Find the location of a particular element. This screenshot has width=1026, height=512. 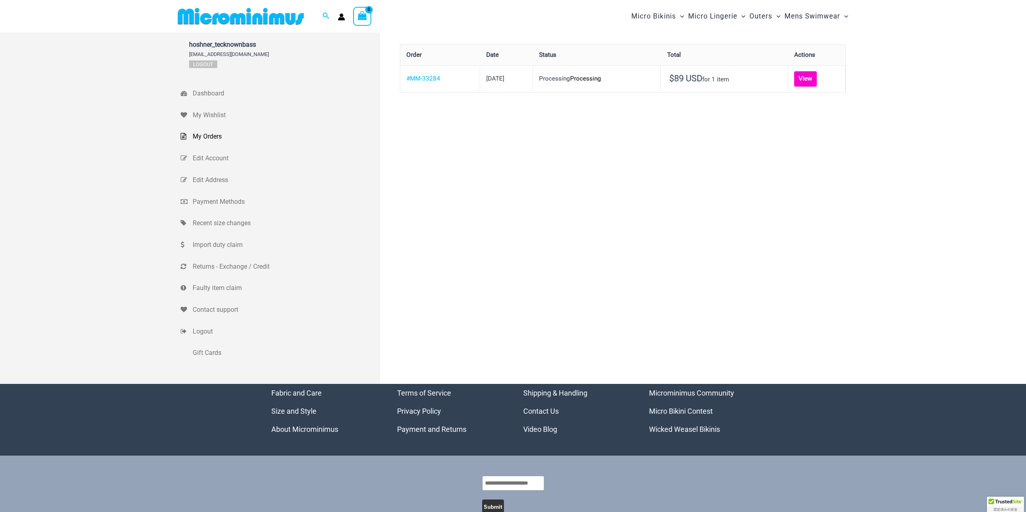

span: Micro Lingerie is located at coordinates (713, 16).